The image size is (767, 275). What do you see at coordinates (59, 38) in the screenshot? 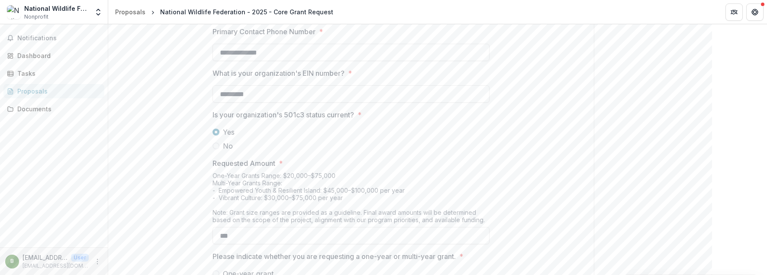
I see `span: Notifications` at bounding box center [59, 38].